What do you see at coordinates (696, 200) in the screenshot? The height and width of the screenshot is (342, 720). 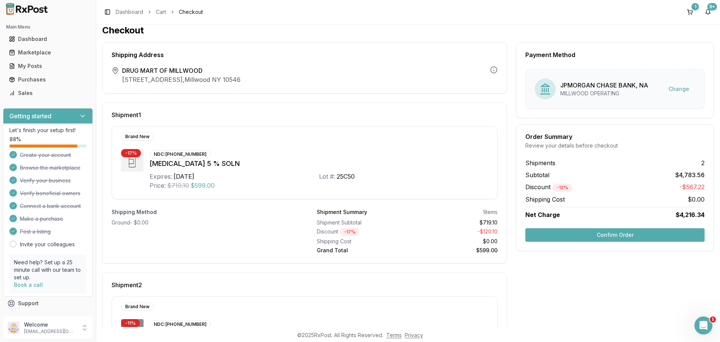 I see `span: $0.00` at bounding box center [696, 200].